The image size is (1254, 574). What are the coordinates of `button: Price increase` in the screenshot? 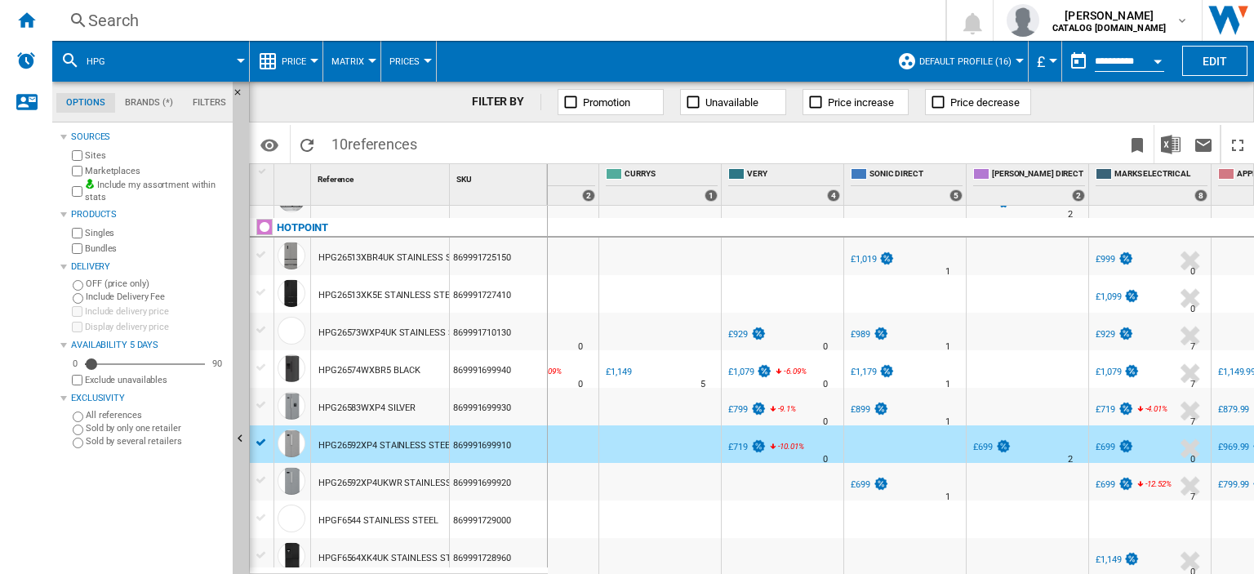 It's located at (856, 102).